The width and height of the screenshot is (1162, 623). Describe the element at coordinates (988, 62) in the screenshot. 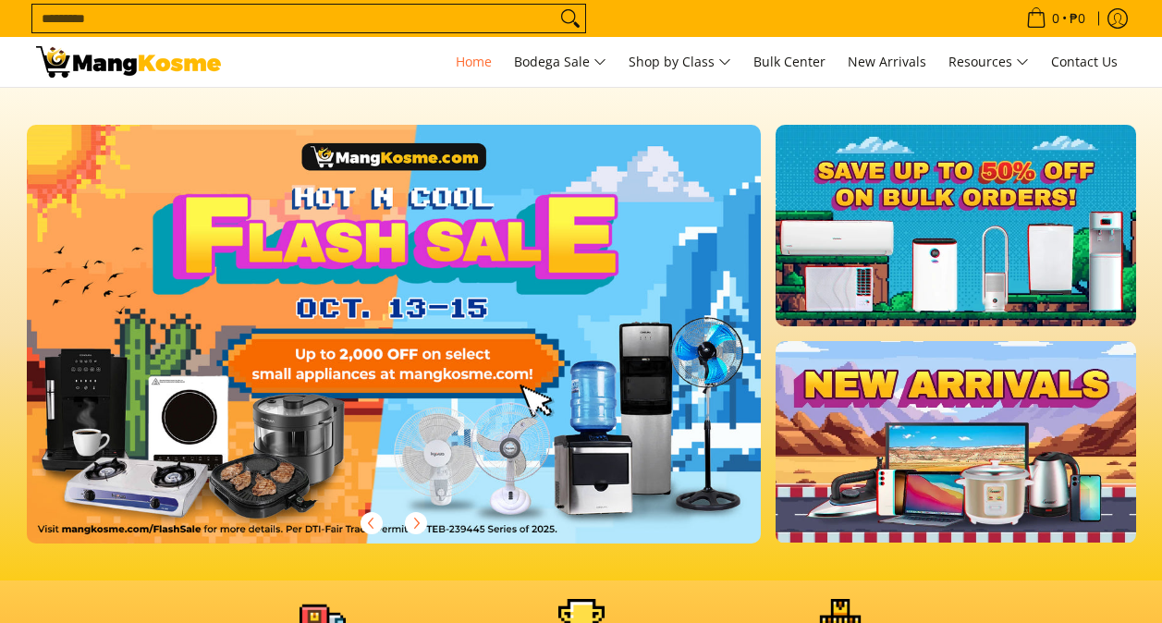

I see `span: Resources` at that location.